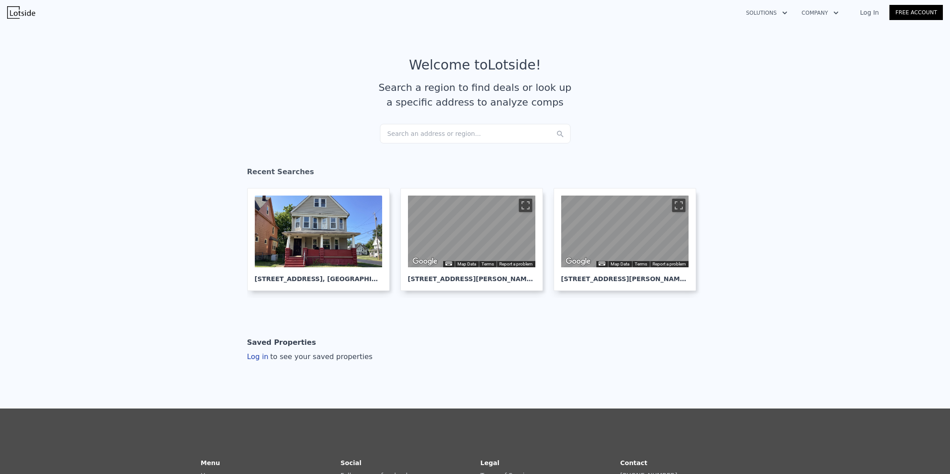 The height and width of the screenshot is (474, 950). What do you see at coordinates (634, 463) in the screenshot?
I see `strong: Contact` at bounding box center [634, 463].